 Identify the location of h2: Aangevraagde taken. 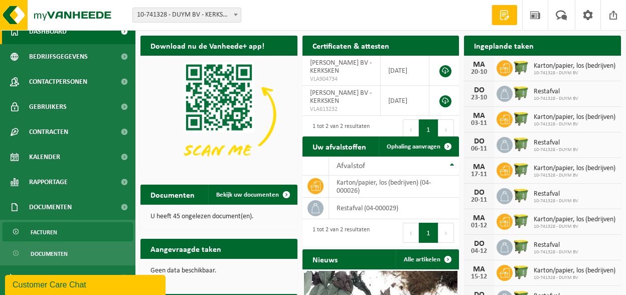
(186, 248).